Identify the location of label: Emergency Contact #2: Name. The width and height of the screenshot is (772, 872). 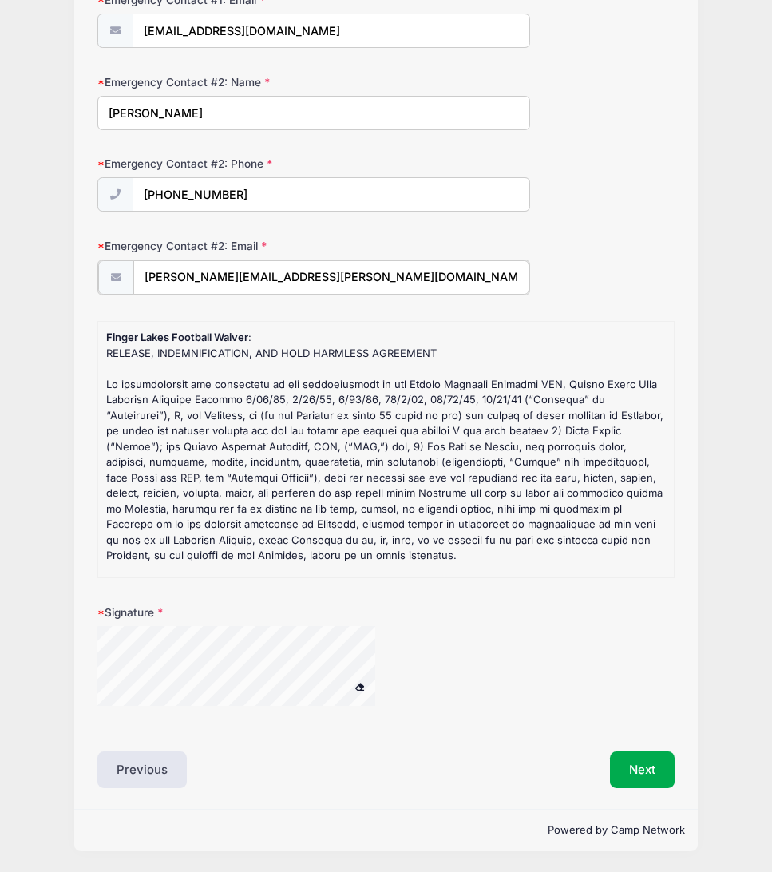
(193, 82).